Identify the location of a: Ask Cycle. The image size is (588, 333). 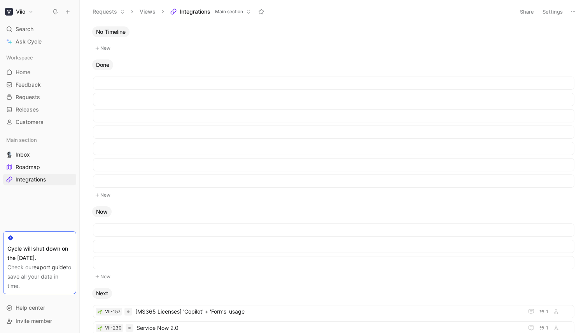
(40, 42).